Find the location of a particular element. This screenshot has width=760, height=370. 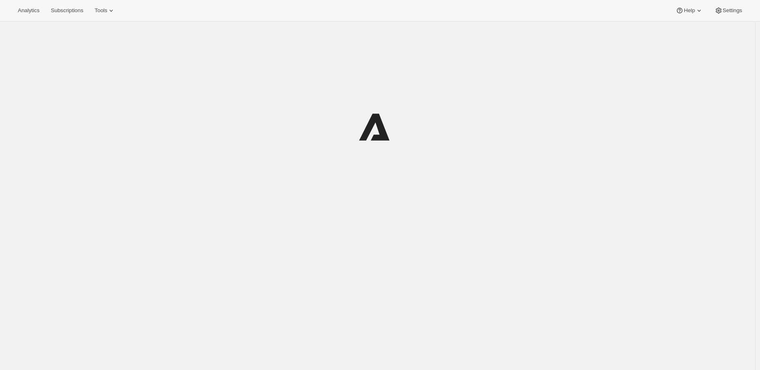

span: Analytics is located at coordinates (28, 11).